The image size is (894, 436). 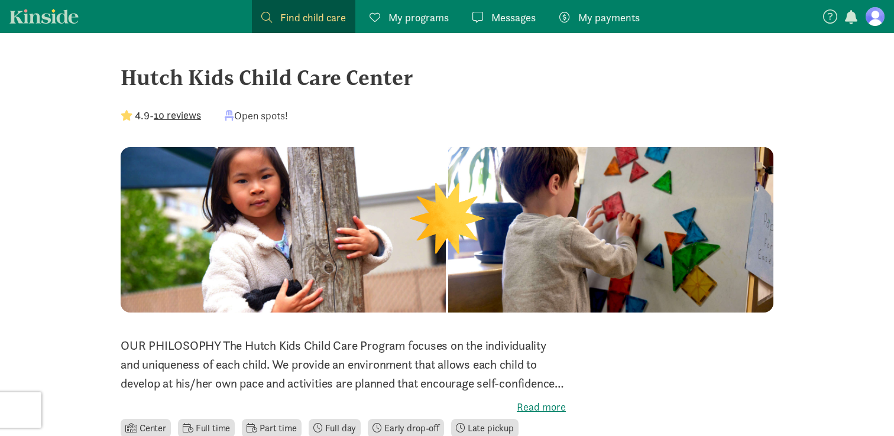 I want to click on div: Open spots!, so click(x=256, y=115).